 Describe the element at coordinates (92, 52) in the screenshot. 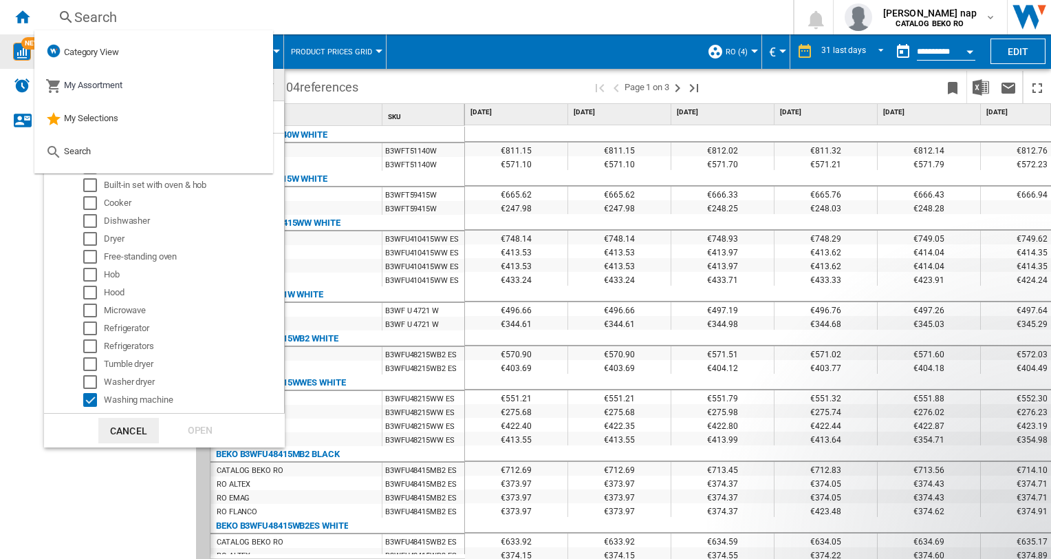

I see `span: Category View` at that location.